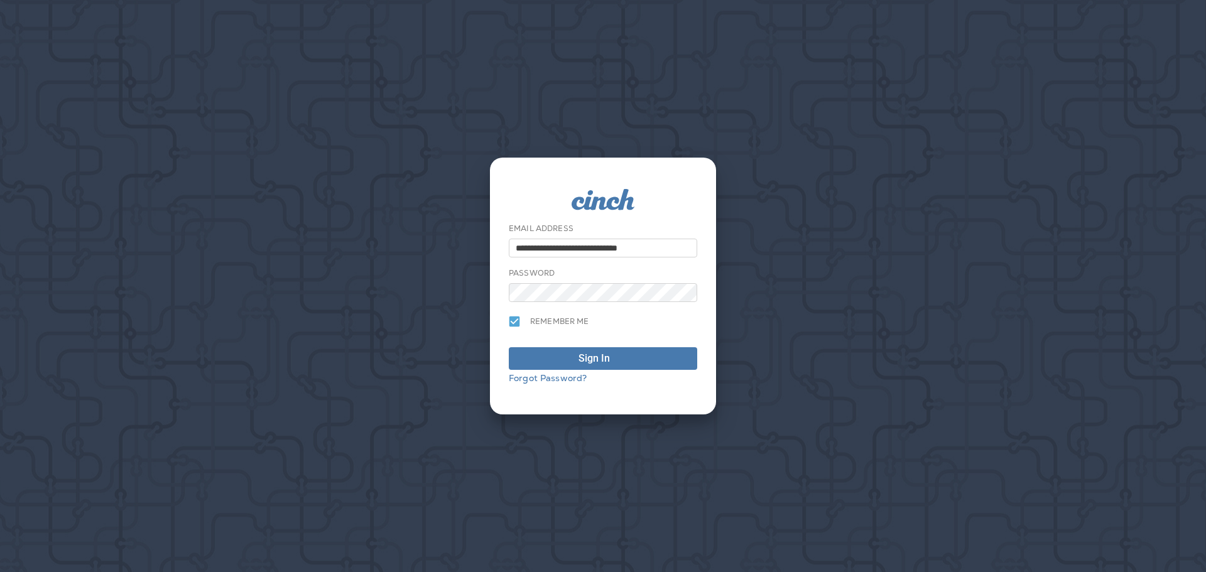 The image size is (1206, 572). What do you see at coordinates (548, 378) in the screenshot?
I see `a: Forgot Password?` at bounding box center [548, 378].